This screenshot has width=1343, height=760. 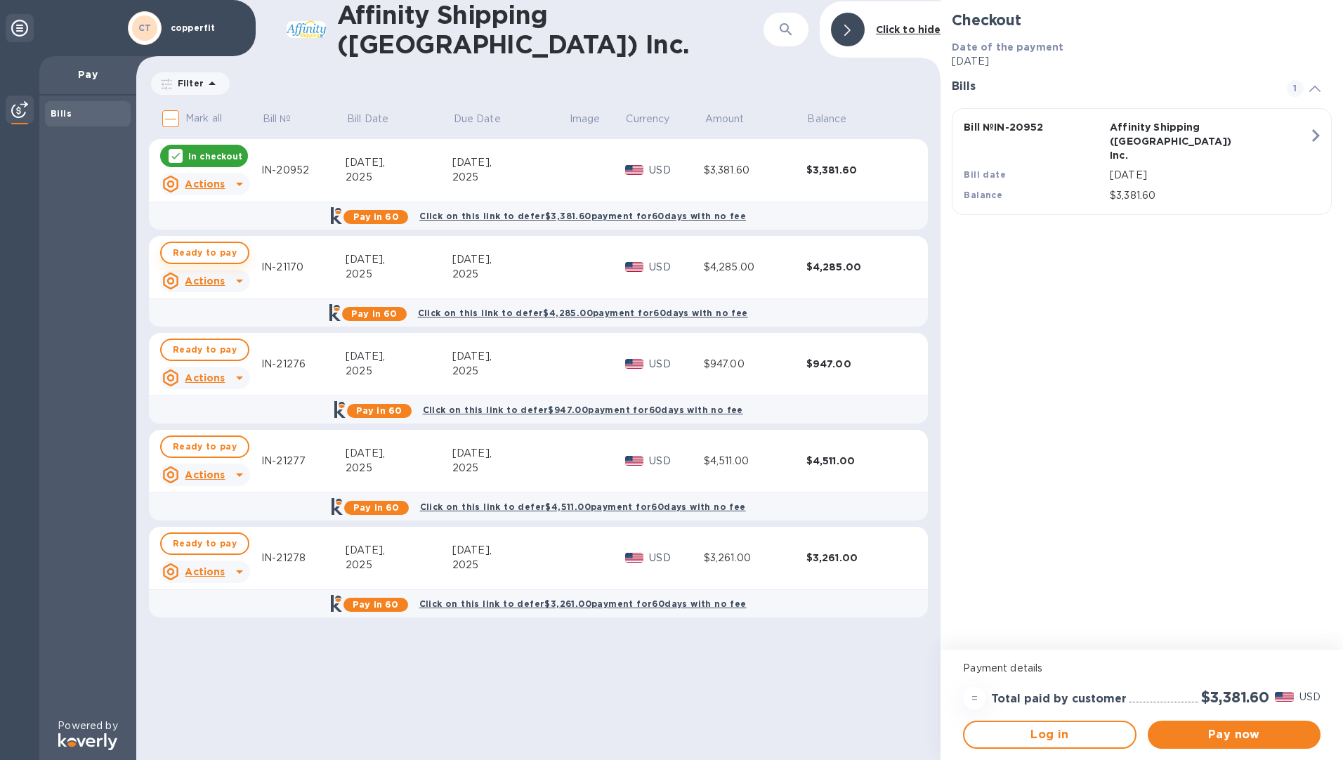 I want to click on h2: $3,381.60, so click(x=1234, y=697).